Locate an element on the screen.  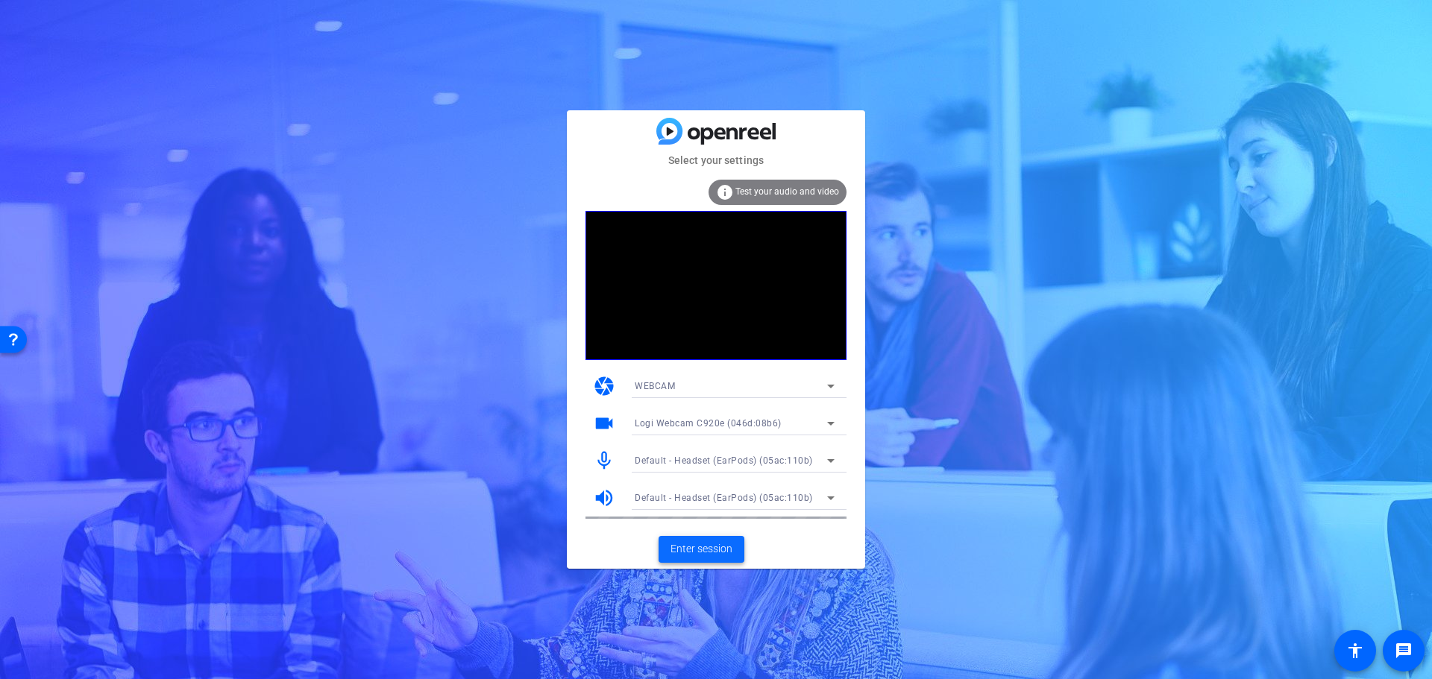
mat-icon: accessibility is located at coordinates (1355, 651).